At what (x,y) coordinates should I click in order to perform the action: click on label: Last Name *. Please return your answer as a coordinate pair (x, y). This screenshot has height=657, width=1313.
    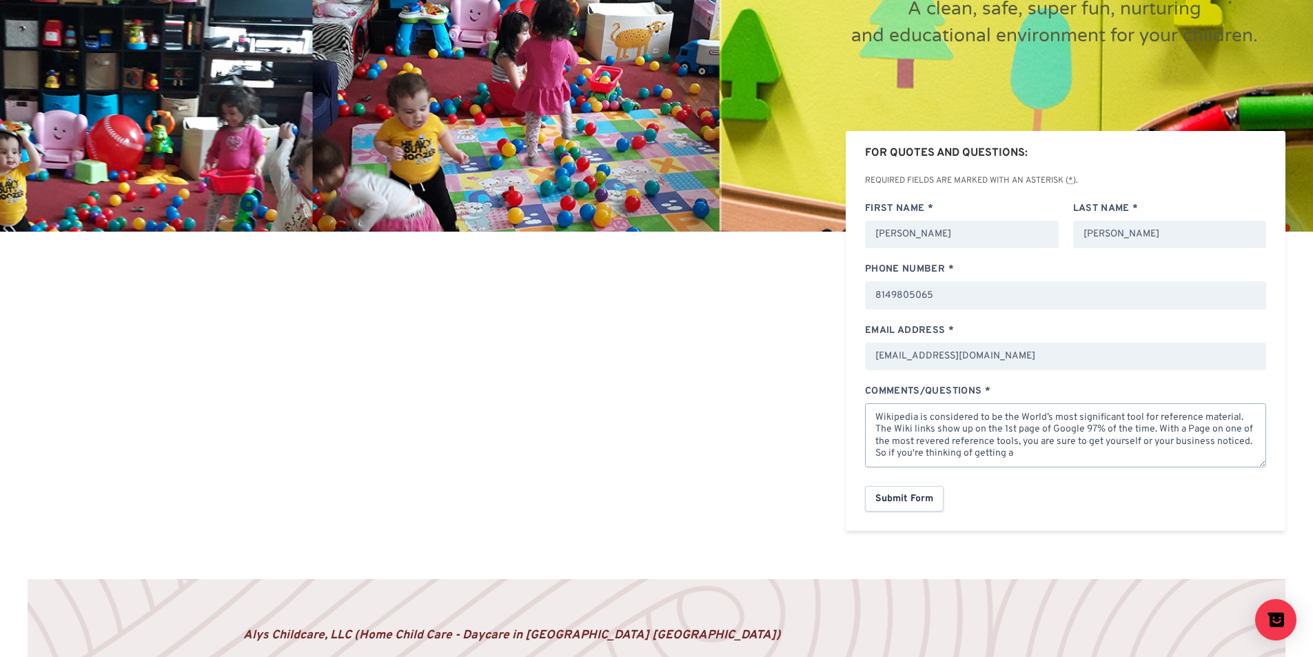
    Looking at the image, I should click on (1169, 208).